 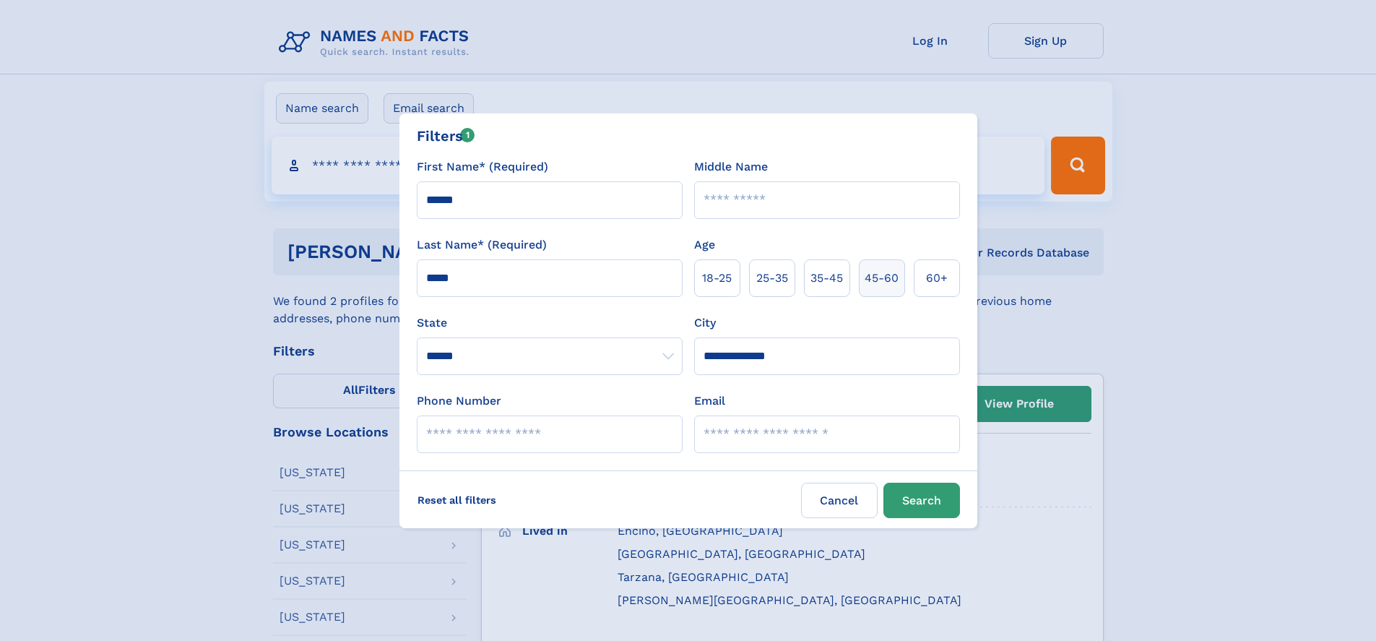 I want to click on span: 45‑60, so click(x=881, y=278).